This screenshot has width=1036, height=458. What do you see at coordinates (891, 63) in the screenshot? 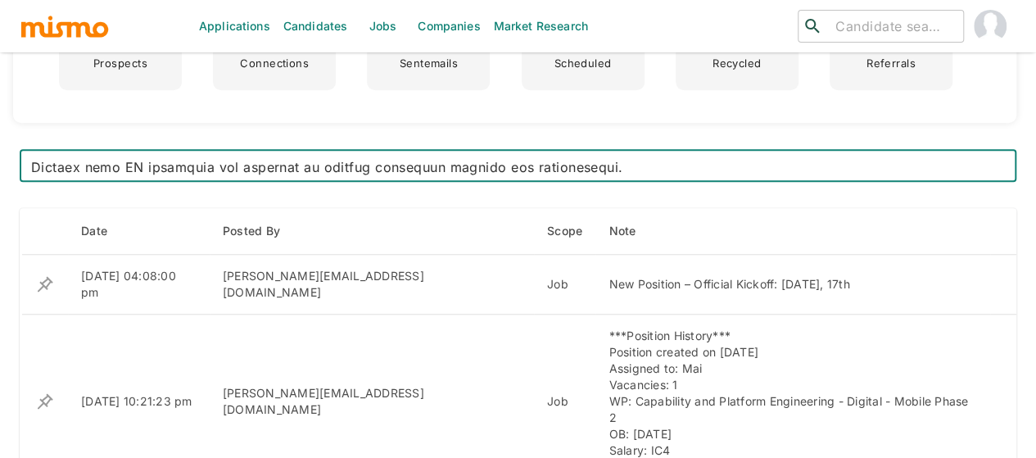
I see `p: Referrals` at bounding box center [891, 63].